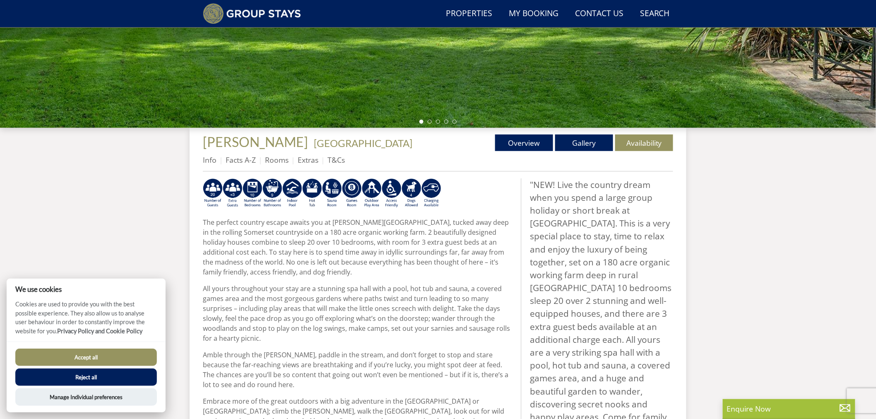 This screenshot has width=876, height=419. I want to click on a: Gallery, so click(584, 143).